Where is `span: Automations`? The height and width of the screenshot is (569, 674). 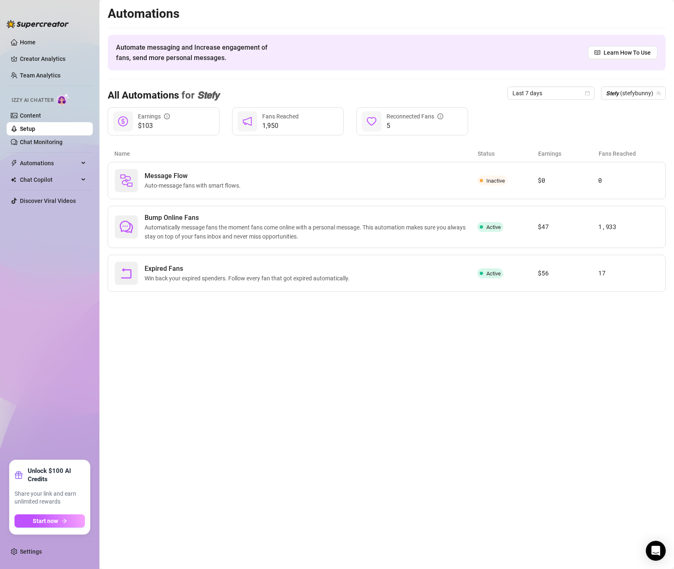
span: Automations is located at coordinates (49, 163).